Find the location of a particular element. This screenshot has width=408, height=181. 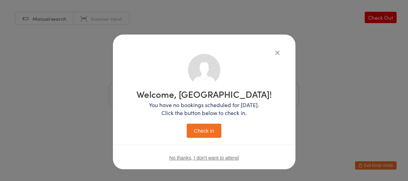

img: no_photo.png is located at coordinates (204, 70).